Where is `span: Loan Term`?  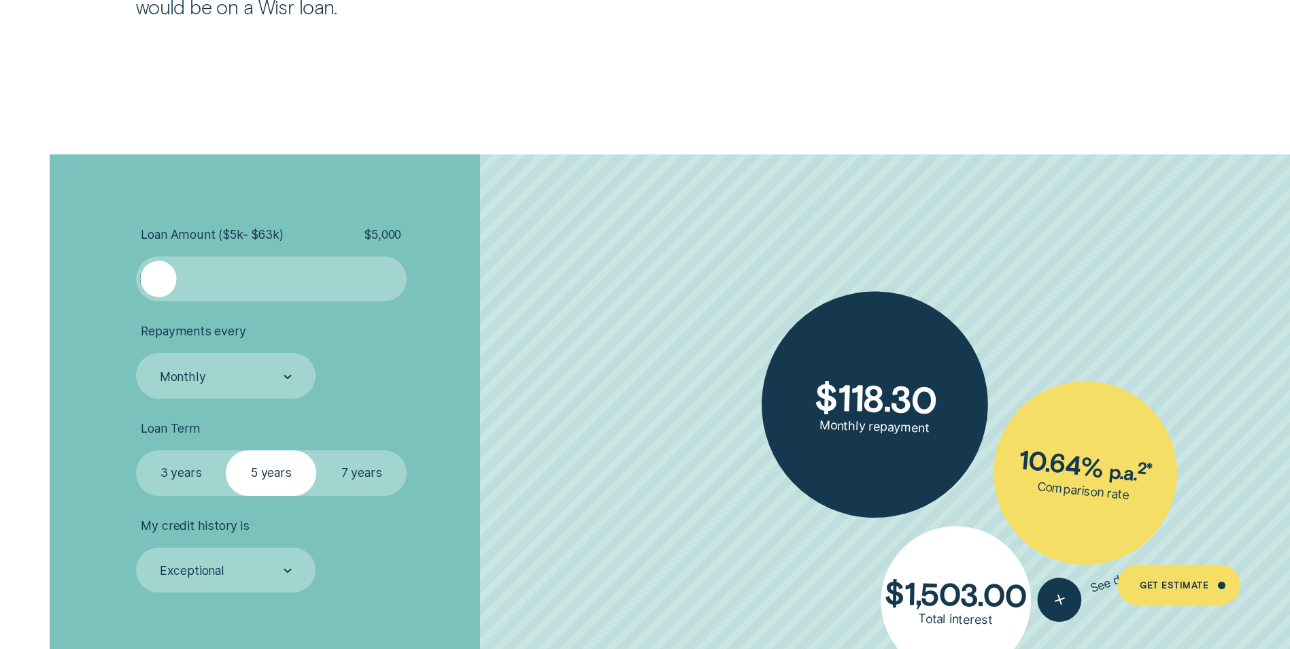 span: Loan Term is located at coordinates (170, 428).